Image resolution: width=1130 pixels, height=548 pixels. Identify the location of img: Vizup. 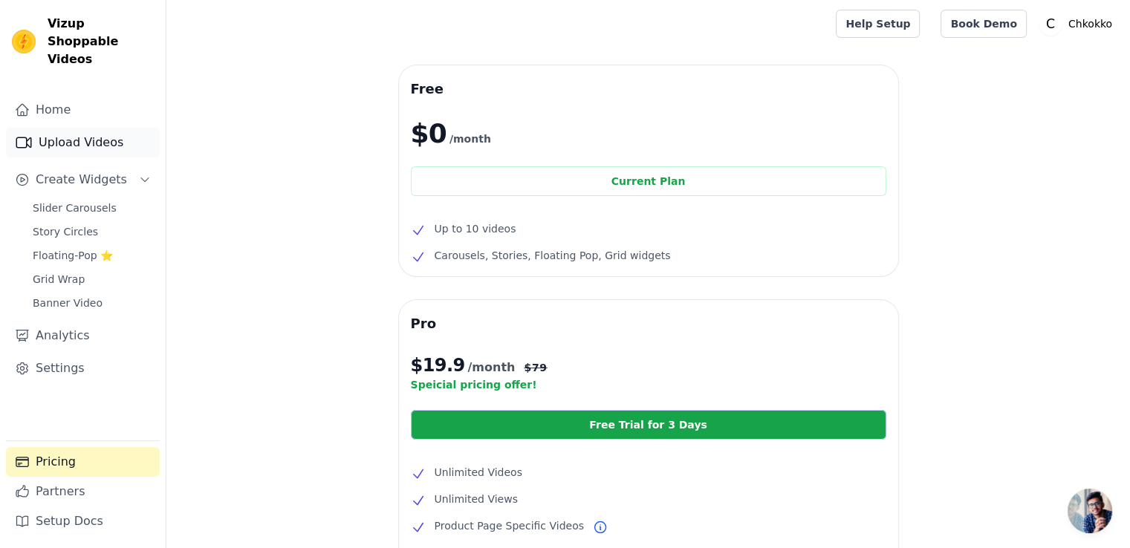
(24, 42).